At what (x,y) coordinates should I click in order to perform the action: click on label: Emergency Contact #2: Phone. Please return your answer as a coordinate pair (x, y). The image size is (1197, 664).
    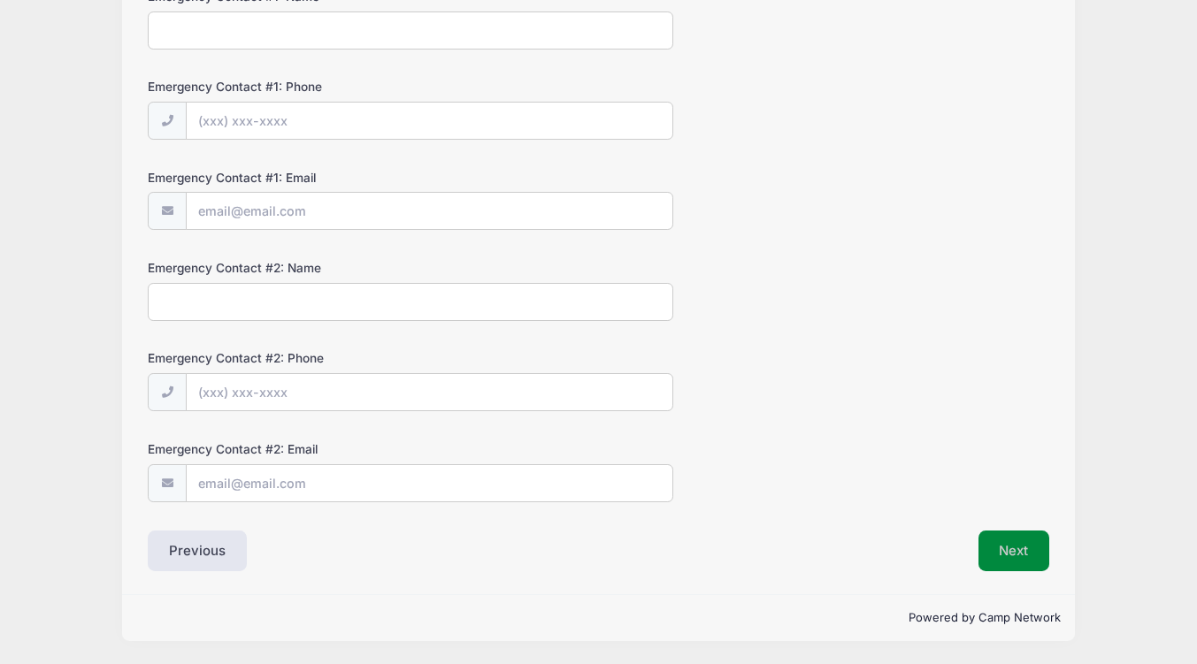
    Looking at the image, I should click on (298, 358).